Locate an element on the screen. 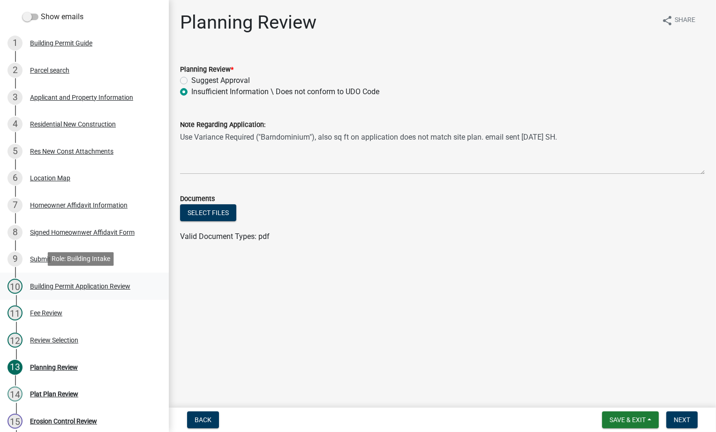 This screenshot has height=432, width=716. div: Submit is located at coordinates (40, 259).